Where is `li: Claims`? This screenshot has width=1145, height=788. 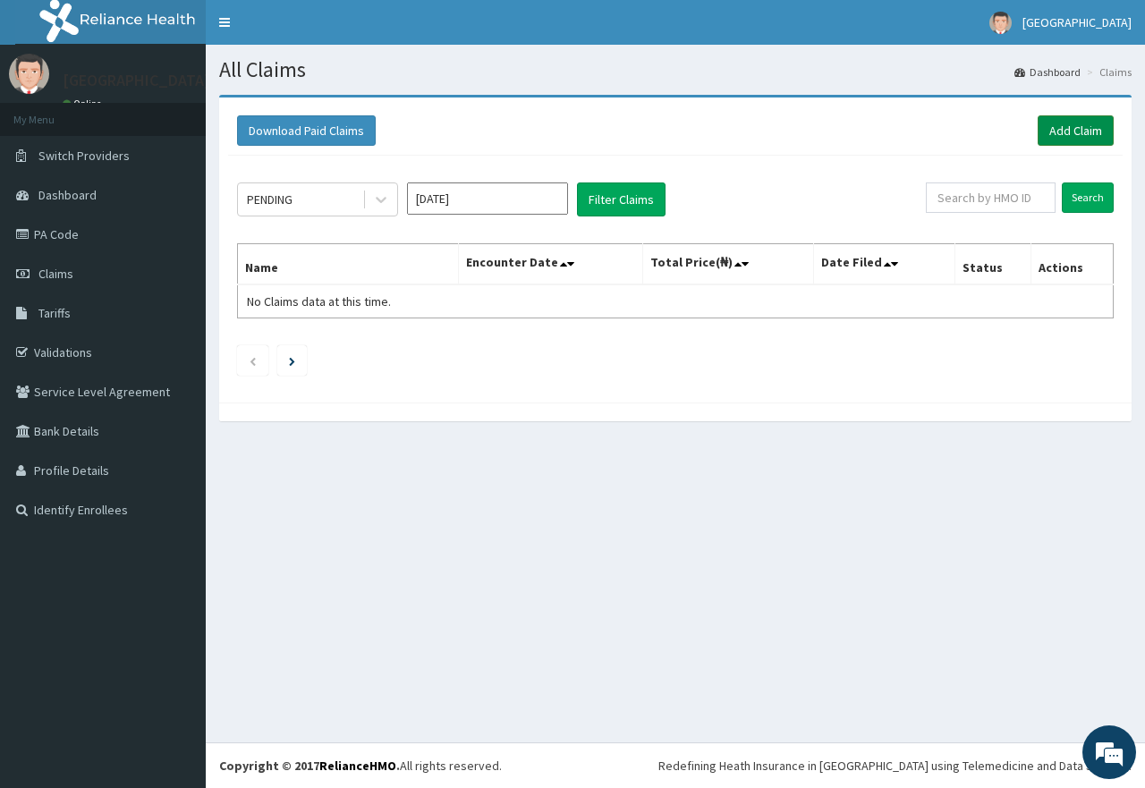 li: Claims is located at coordinates (1107, 72).